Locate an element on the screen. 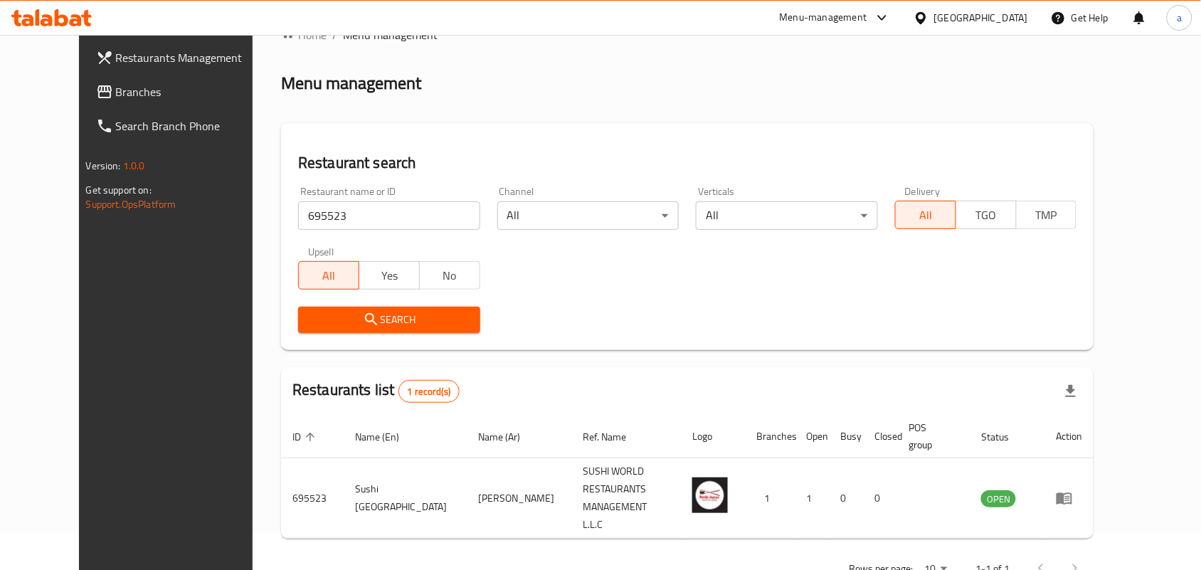  label: Upsell is located at coordinates (321, 252).